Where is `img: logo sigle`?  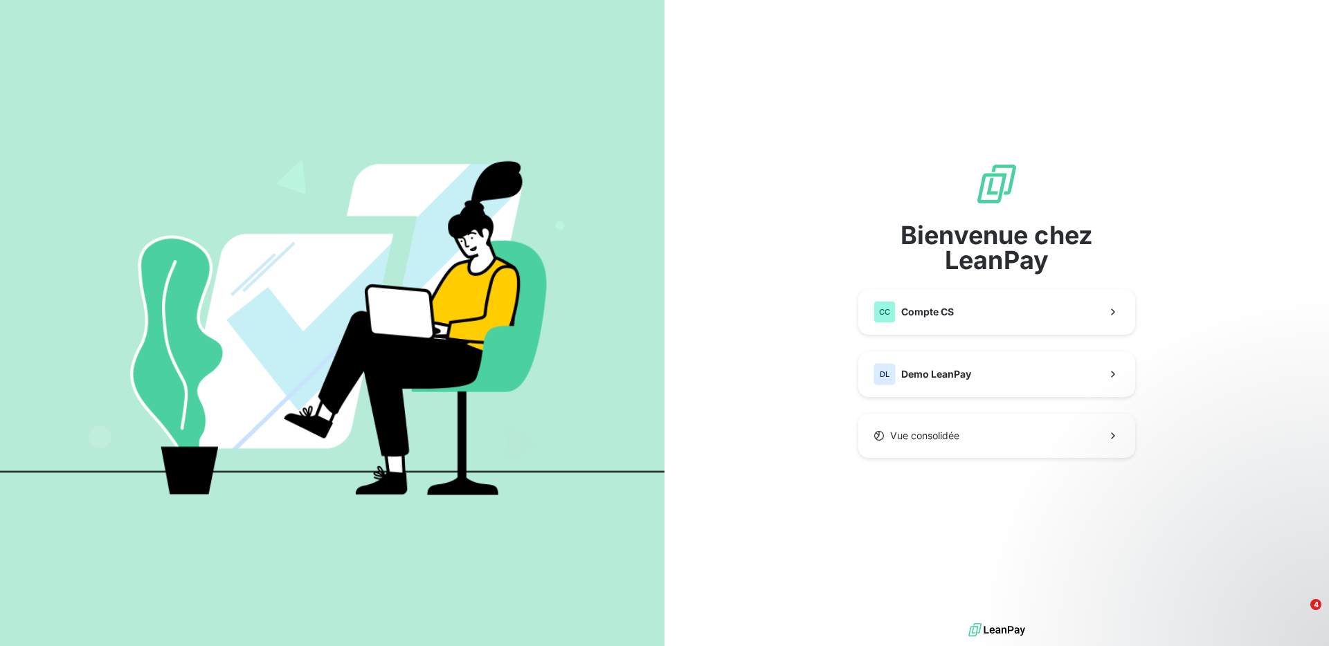
img: logo sigle is located at coordinates (996, 184).